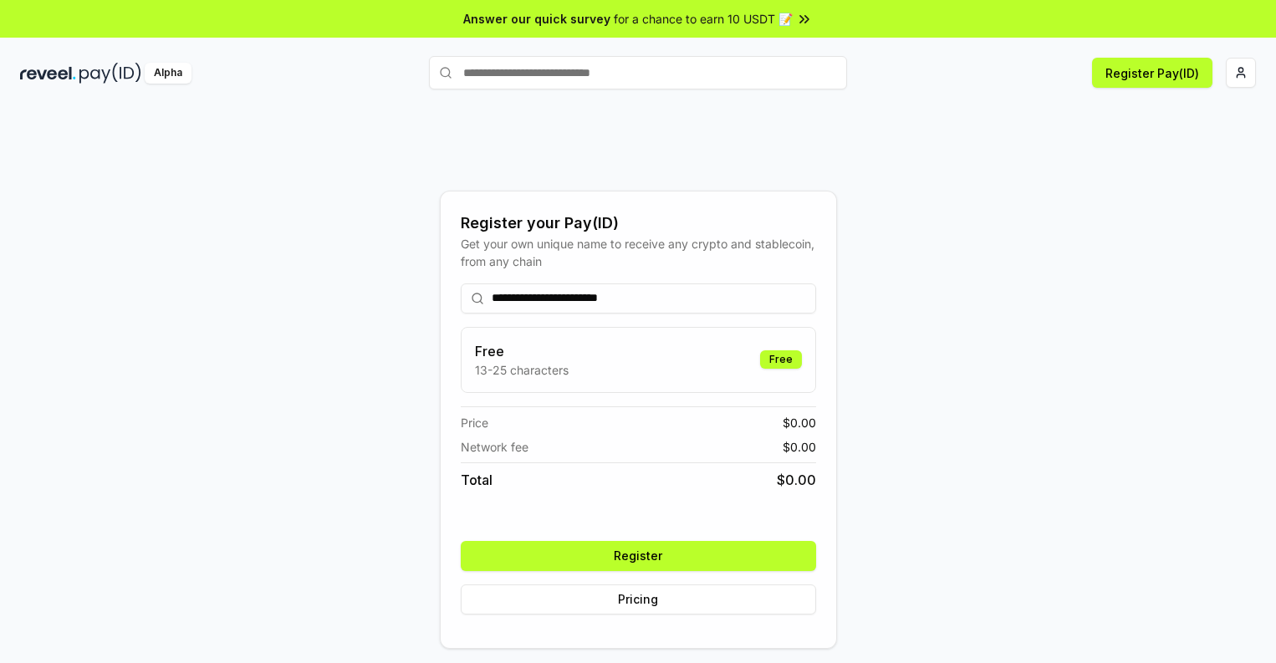 This screenshot has height=663, width=1276. What do you see at coordinates (638, 556) in the screenshot?
I see `button: Register` at bounding box center [638, 556].